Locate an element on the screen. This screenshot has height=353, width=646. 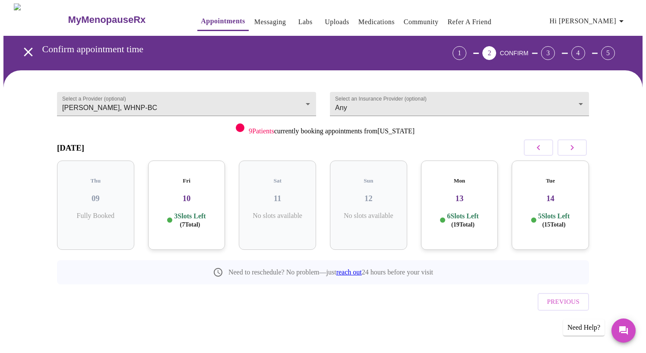
span: ( 19 Total) is located at coordinates (463, 224).